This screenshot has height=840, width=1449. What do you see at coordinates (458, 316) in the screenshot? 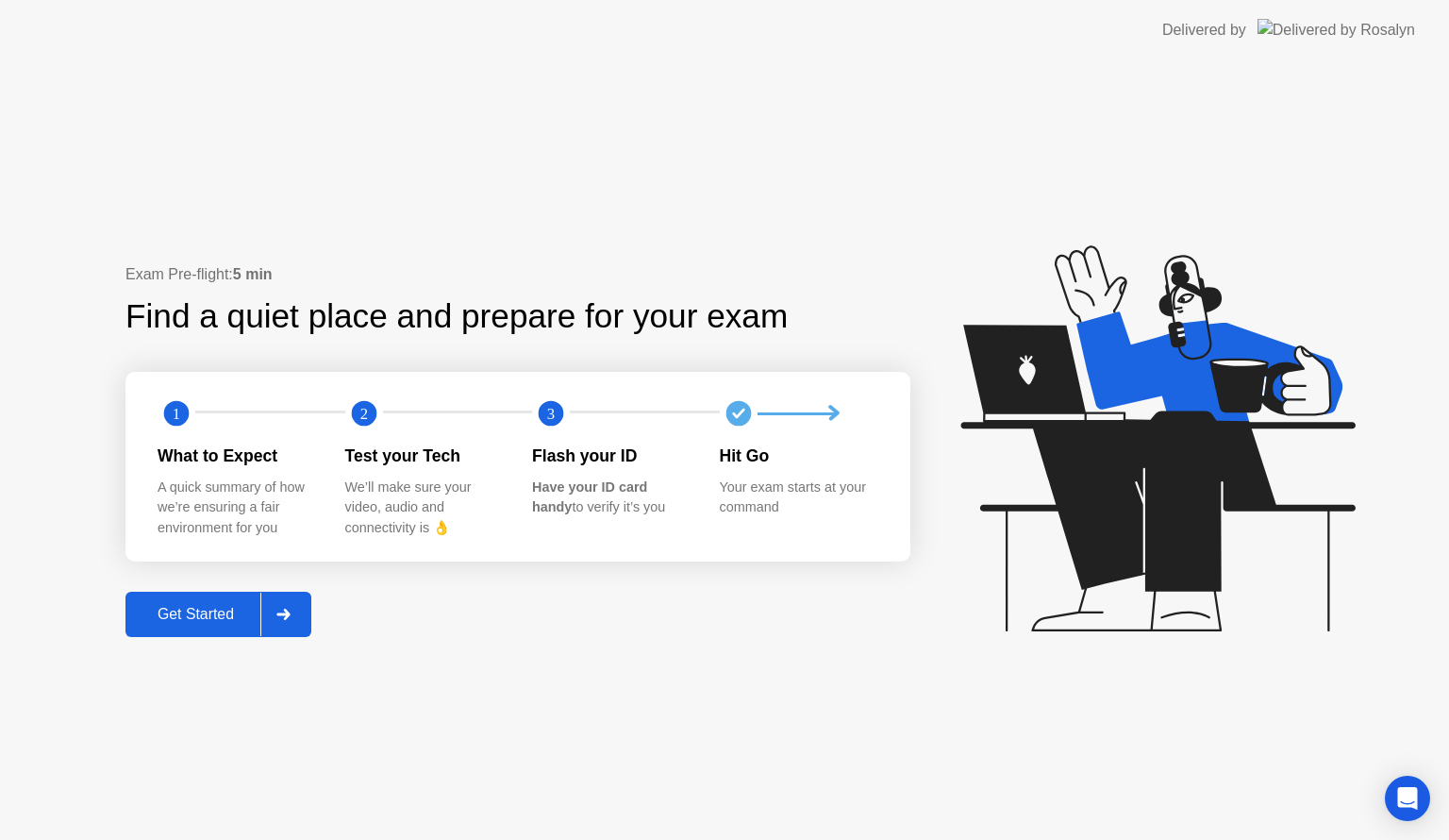
I see `div: Find a quiet place and prepare for your exam` at bounding box center [458, 316].